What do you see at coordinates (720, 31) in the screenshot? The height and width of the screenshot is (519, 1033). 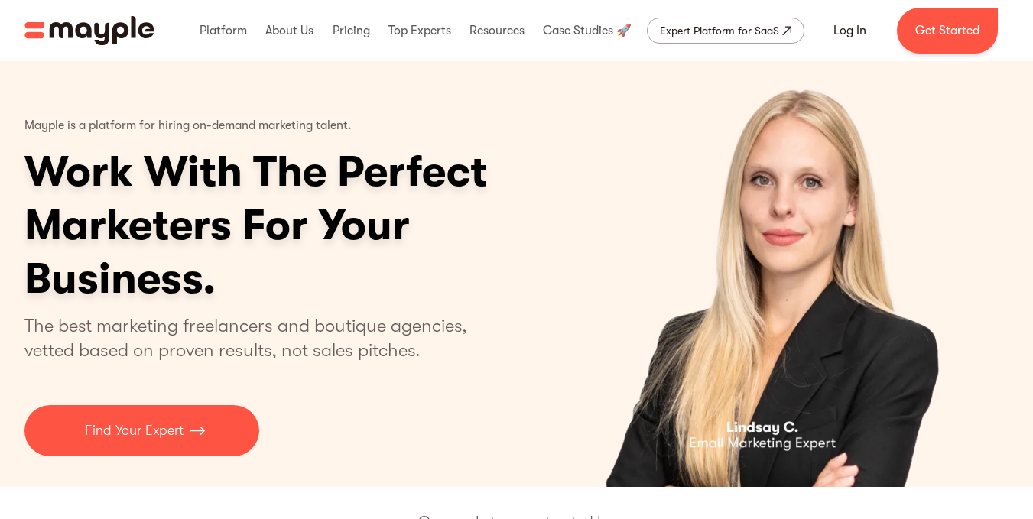 I see `div: Expert Platform for SaaS` at bounding box center [720, 31].